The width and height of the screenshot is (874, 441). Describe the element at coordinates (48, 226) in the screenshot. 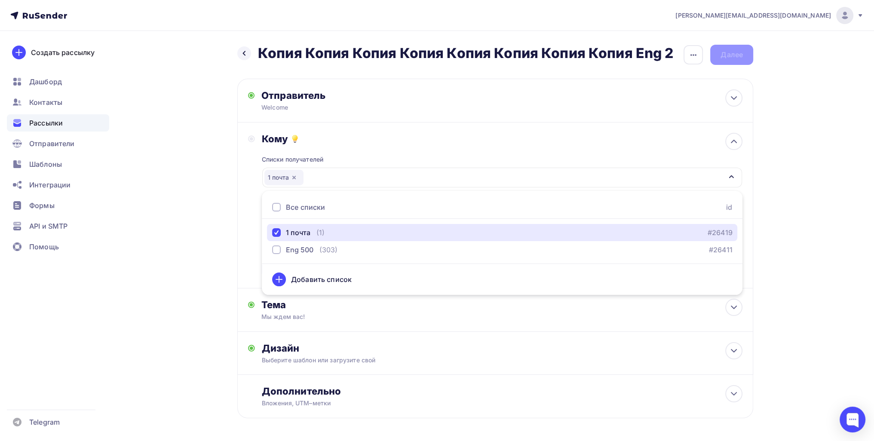

I see `span: API и SMTP` at that location.